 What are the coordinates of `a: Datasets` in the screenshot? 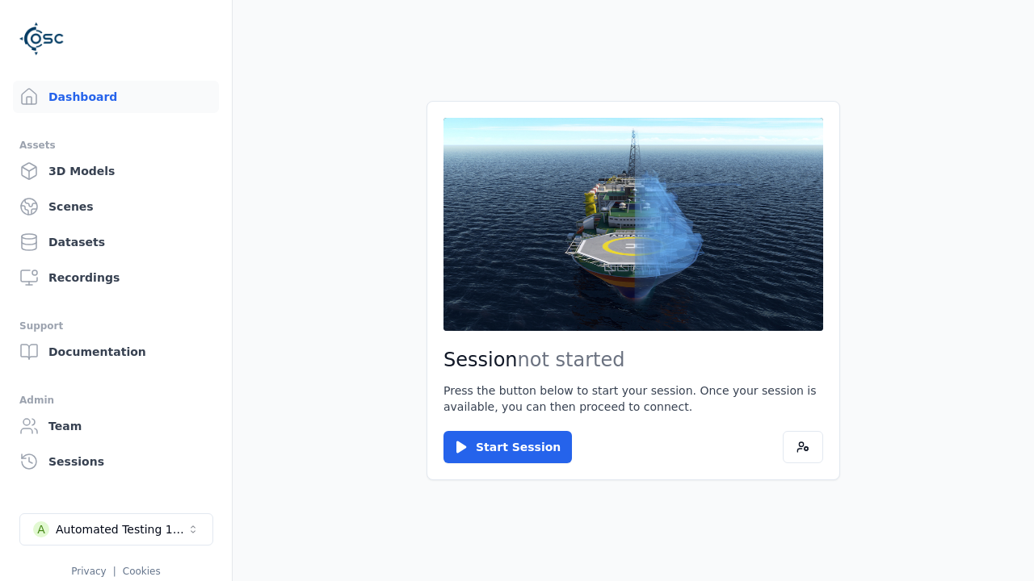 It's located at (115, 242).